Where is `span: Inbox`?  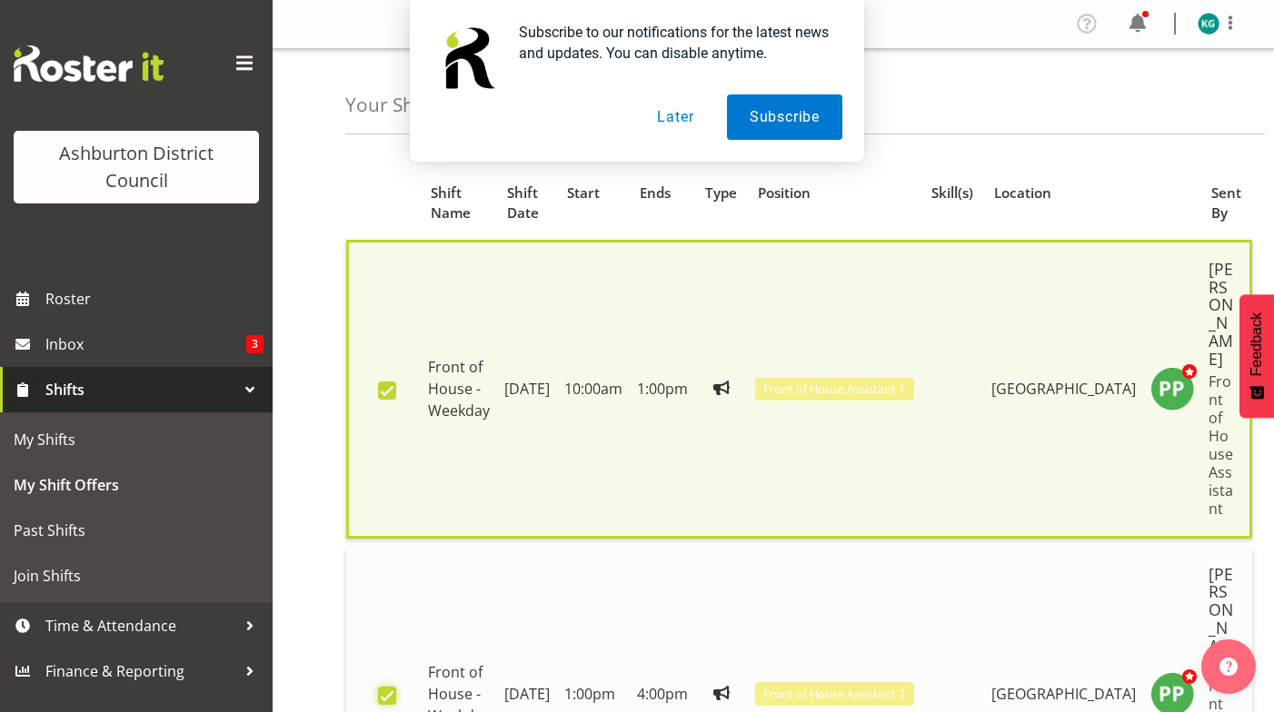
span: Inbox is located at coordinates (145, 344).